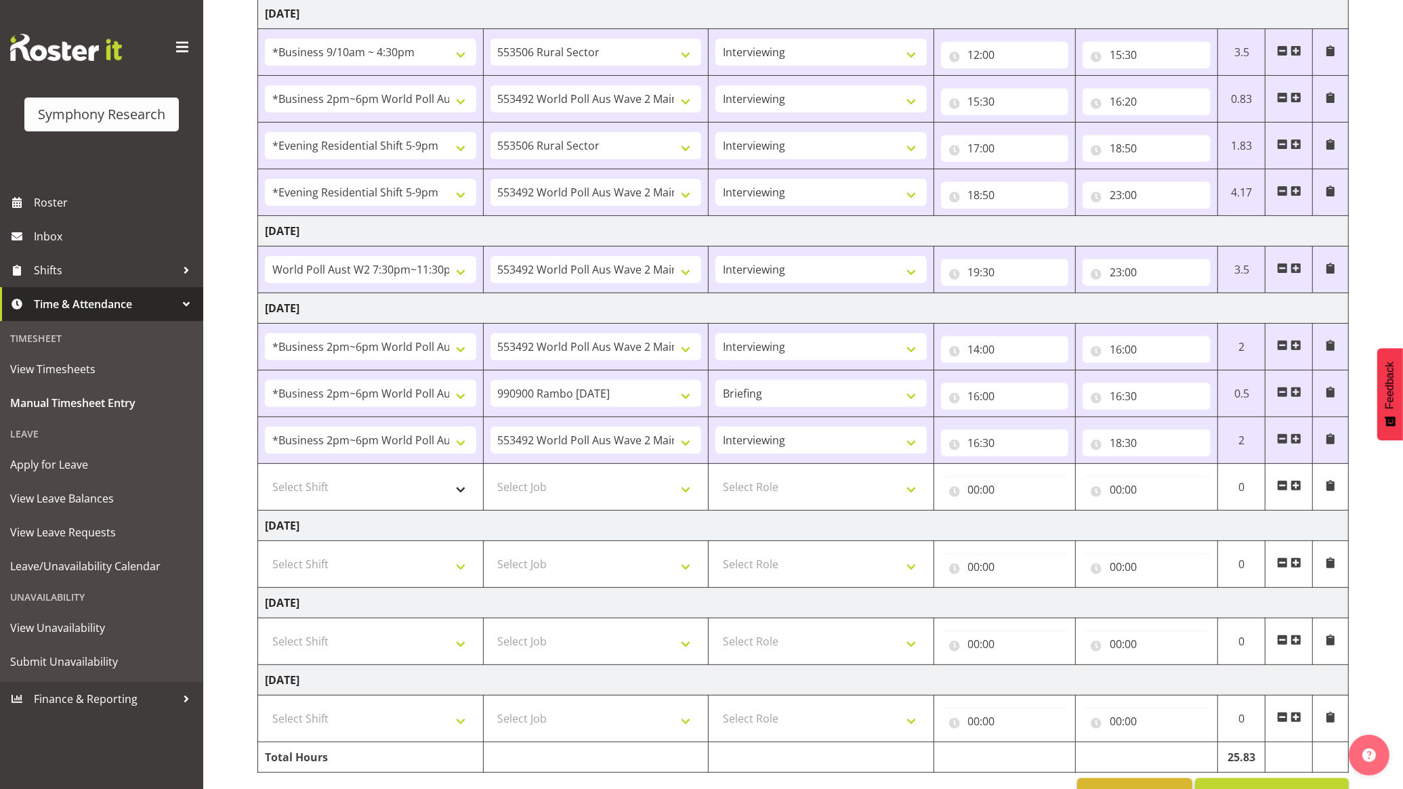 Image resolution: width=1403 pixels, height=789 pixels. Describe the element at coordinates (102, 369) in the screenshot. I see `a: View Timesheets` at that location.